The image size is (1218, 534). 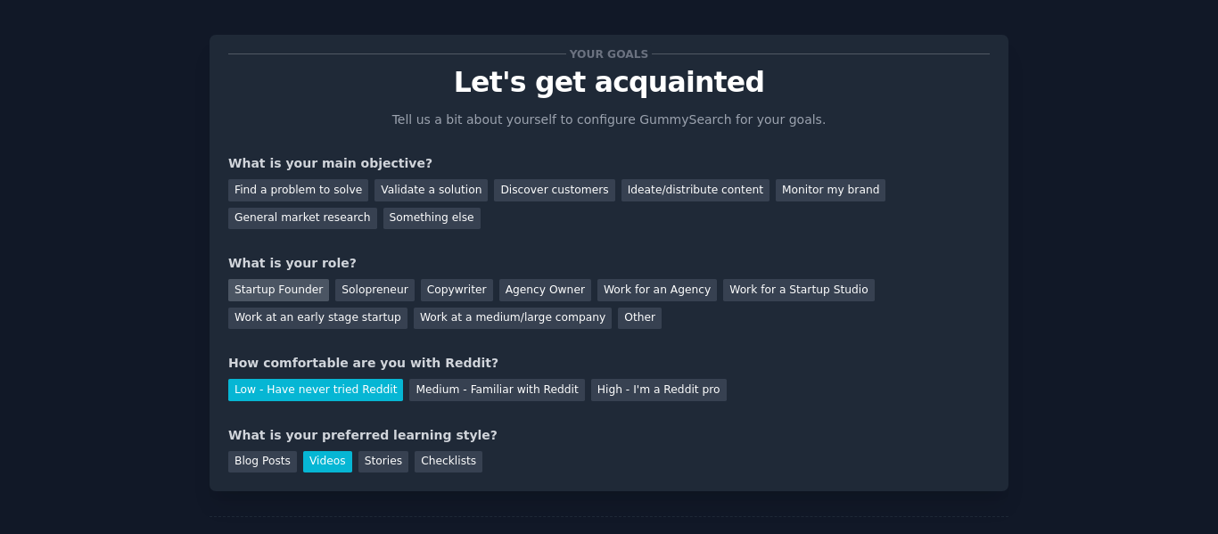 What do you see at coordinates (513, 318) in the screenshot?
I see `div: Work at a medium/large company` at bounding box center [513, 318].